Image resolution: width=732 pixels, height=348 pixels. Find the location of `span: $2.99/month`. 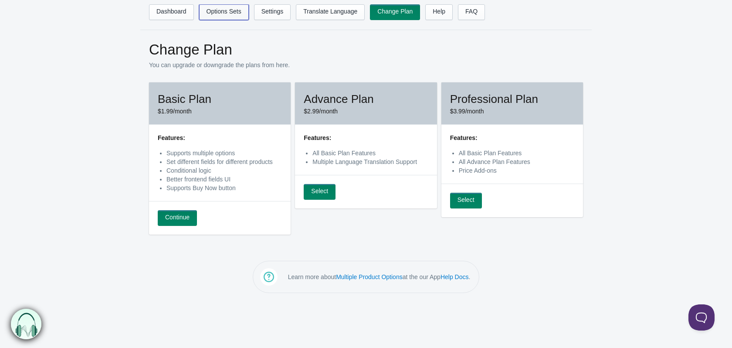

span: $2.99/month is located at coordinates (321, 111).